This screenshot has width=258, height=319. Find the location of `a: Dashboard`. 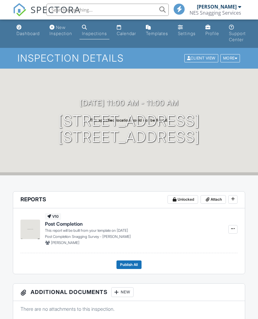

a: Dashboard is located at coordinates (28, 31).